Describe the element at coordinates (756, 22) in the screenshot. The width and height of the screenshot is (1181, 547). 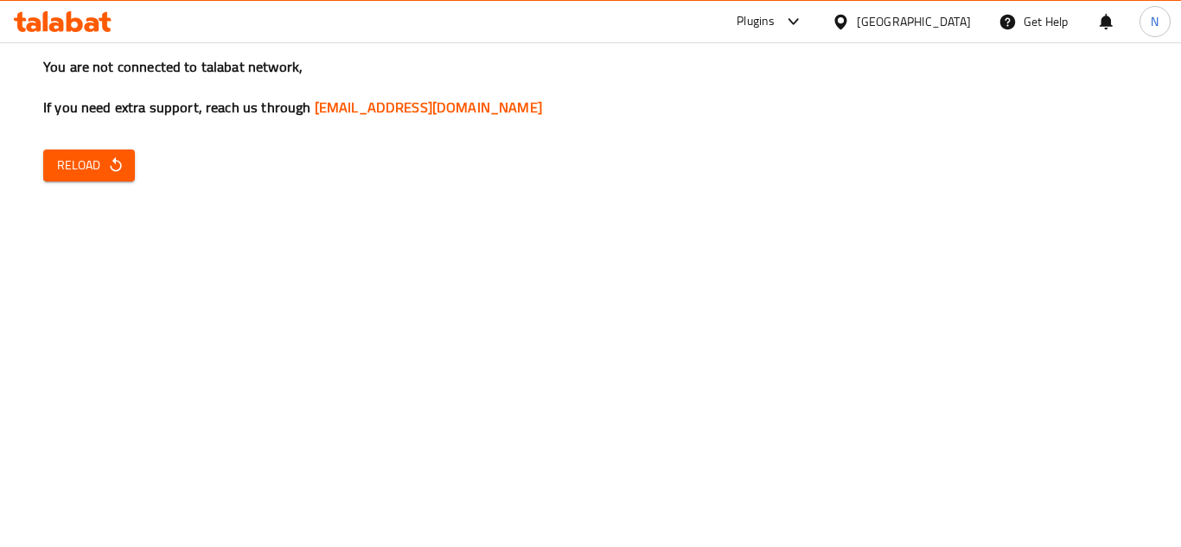
I see `div: Plugins` at that location.